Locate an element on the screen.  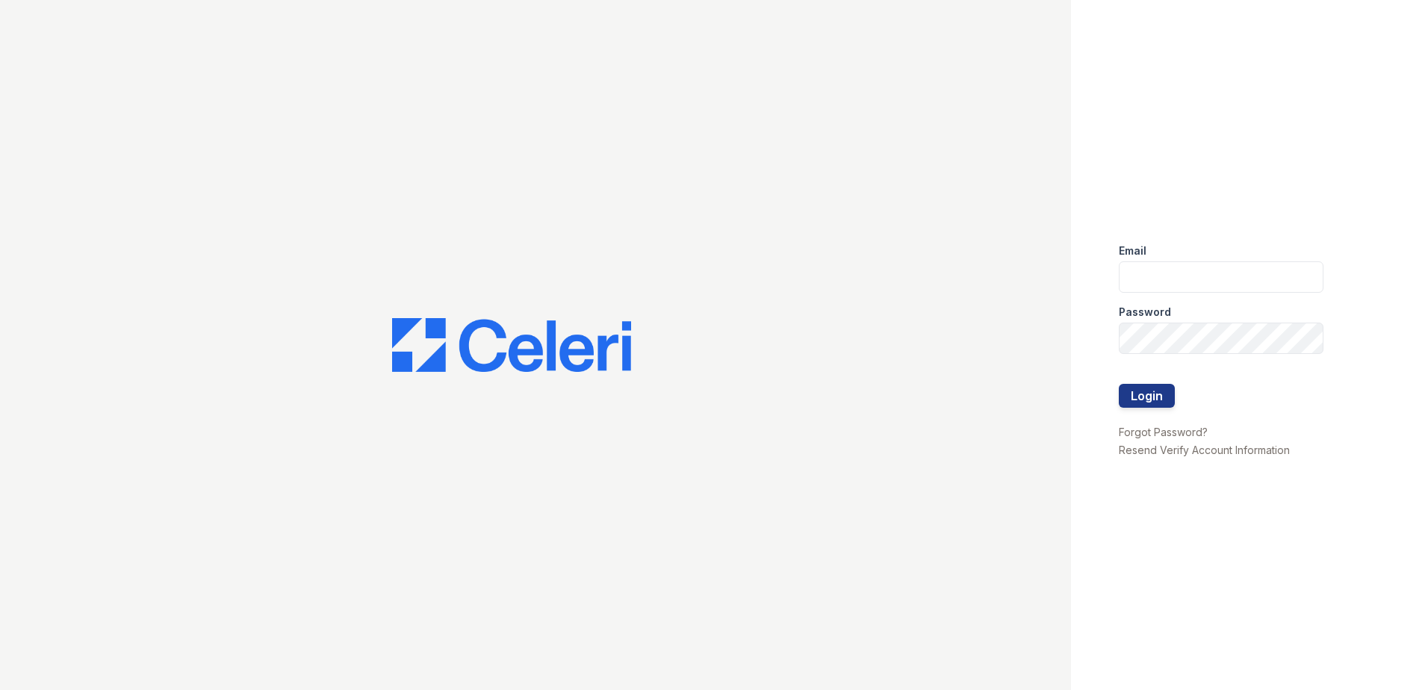
button: Login is located at coordinates (1146, 396).